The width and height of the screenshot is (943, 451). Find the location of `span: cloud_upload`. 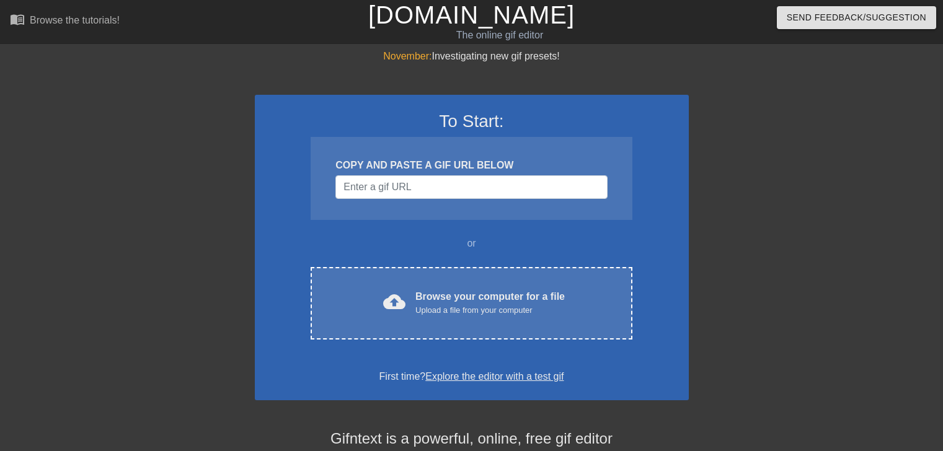

span: cloud_upload is located at coordinates (394, 302).